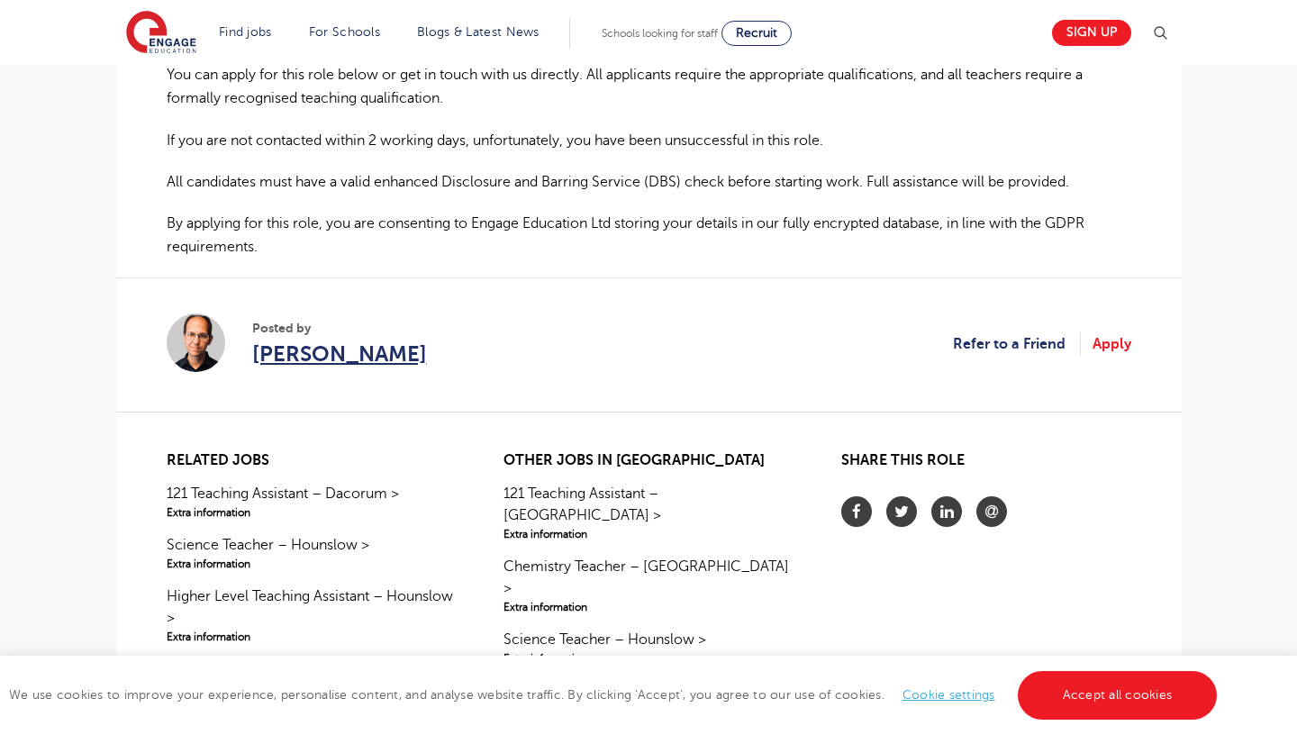  I want to click on h2: Share this role, so click(985, 465).